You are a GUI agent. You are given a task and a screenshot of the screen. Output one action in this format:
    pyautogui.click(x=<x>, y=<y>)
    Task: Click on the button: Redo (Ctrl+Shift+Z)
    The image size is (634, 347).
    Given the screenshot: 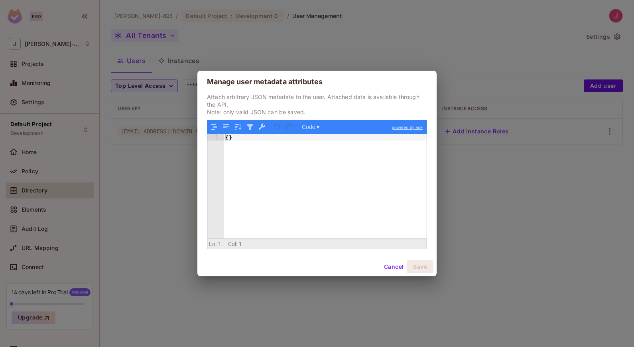 What is the action you would take?
    pyautogui.click(x=289, y=127)
    